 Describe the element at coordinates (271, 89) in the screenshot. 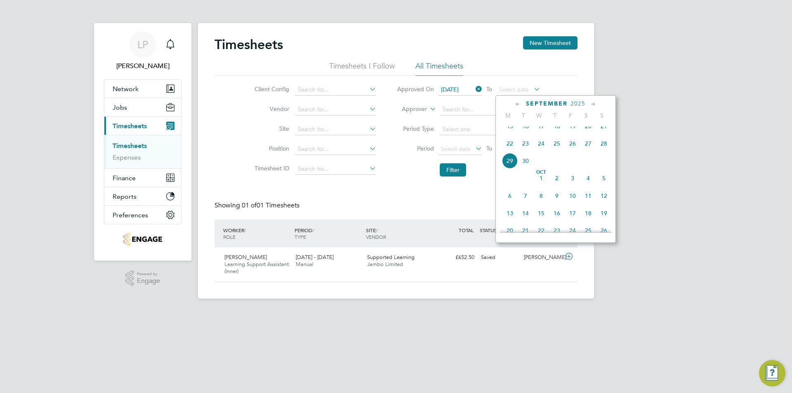

I see `label: Client Config` at that location.